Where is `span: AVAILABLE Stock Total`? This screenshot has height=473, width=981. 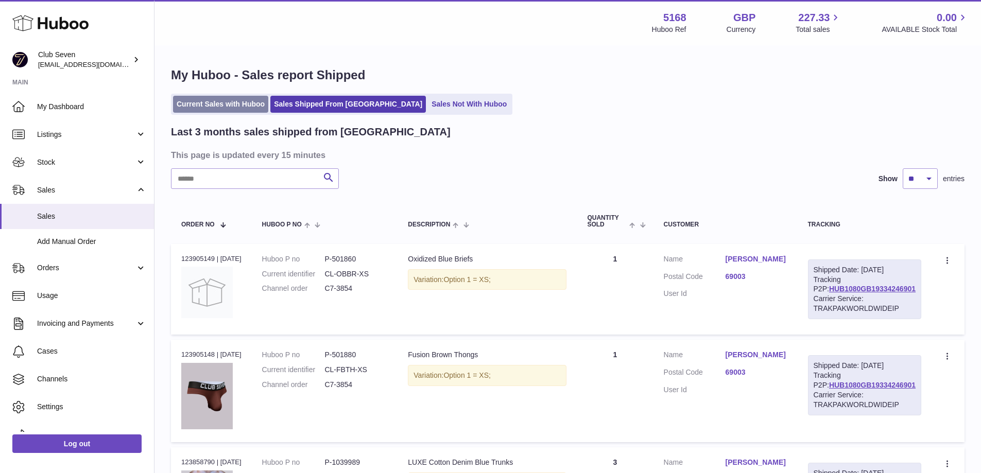 span: AVAILABLE Stock Total is located at coordinates (925, 29).